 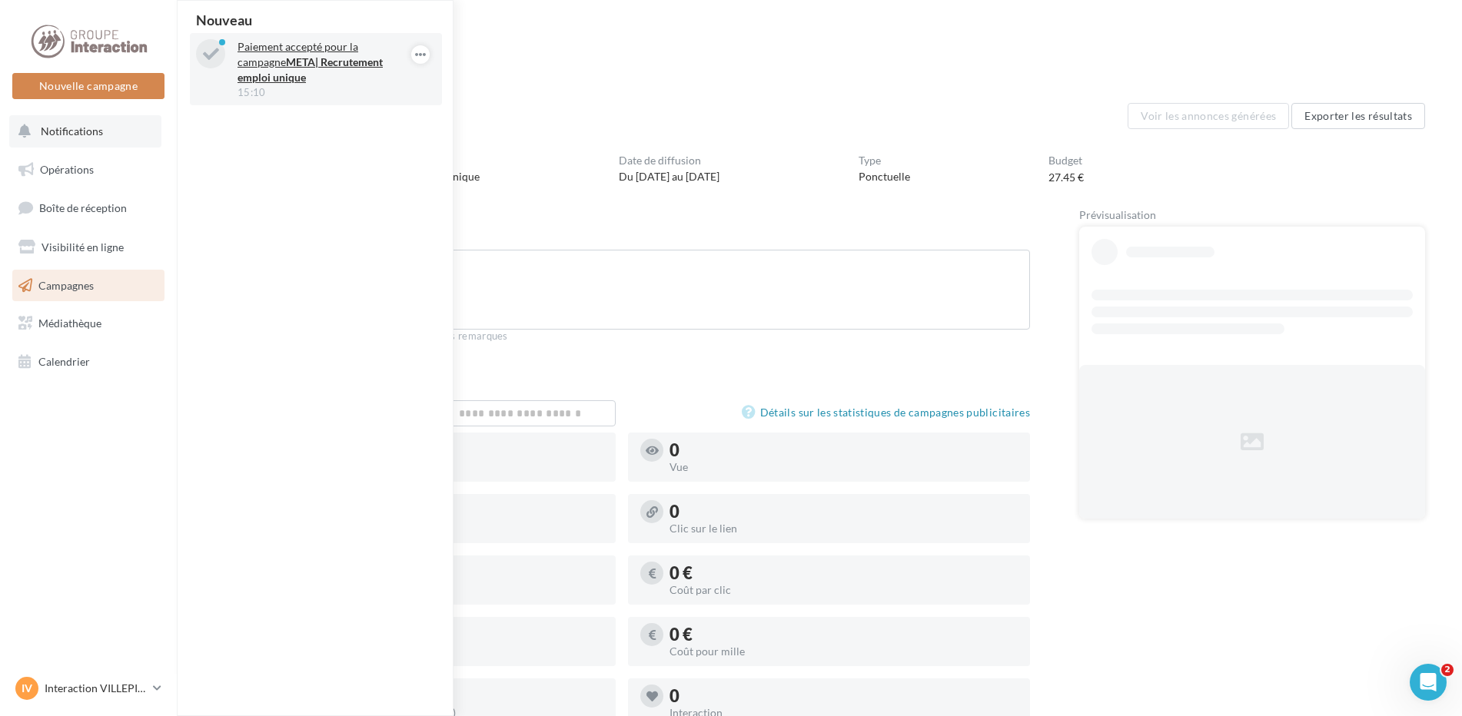 What do you see at coordinates (884, 161) in the screenshot?
I see `div: Type` at bounding box center [884, 161].